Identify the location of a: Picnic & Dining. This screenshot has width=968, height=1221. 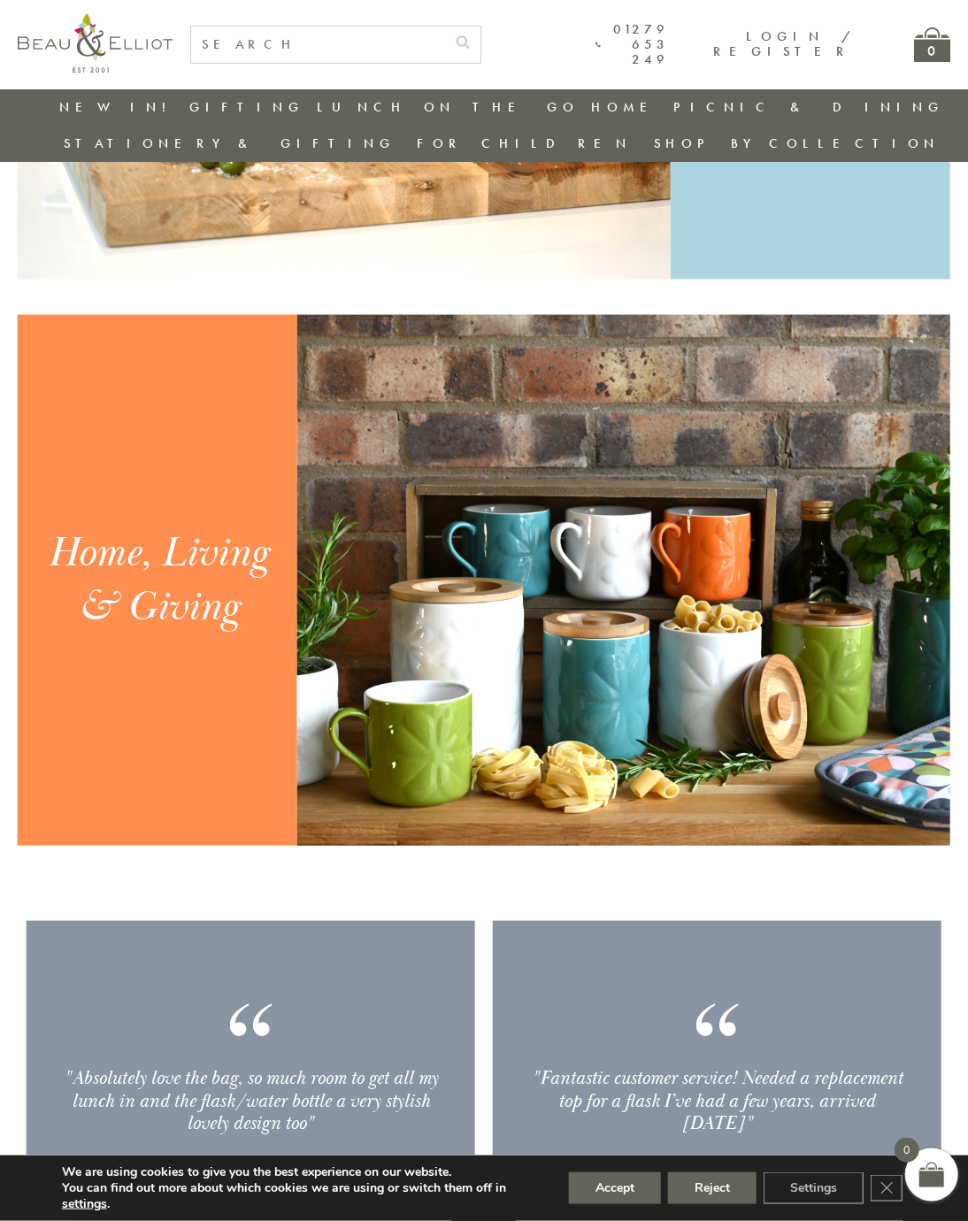
(808, 107).